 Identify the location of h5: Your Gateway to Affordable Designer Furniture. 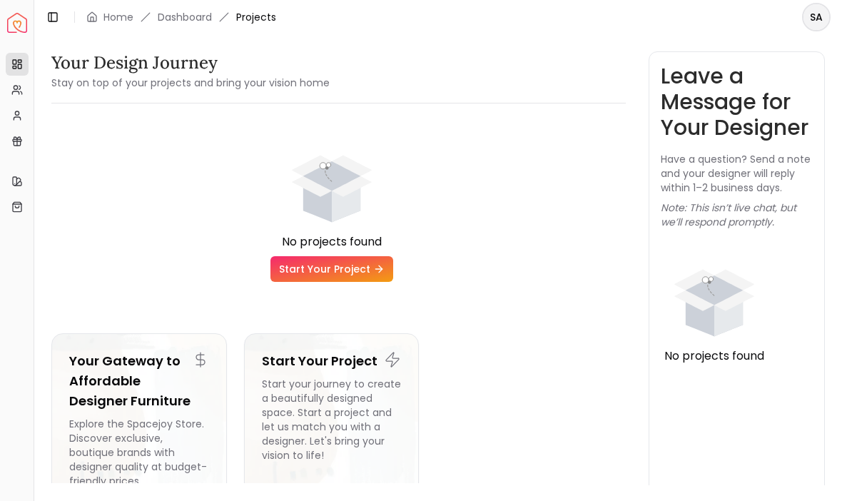
(139, 381).